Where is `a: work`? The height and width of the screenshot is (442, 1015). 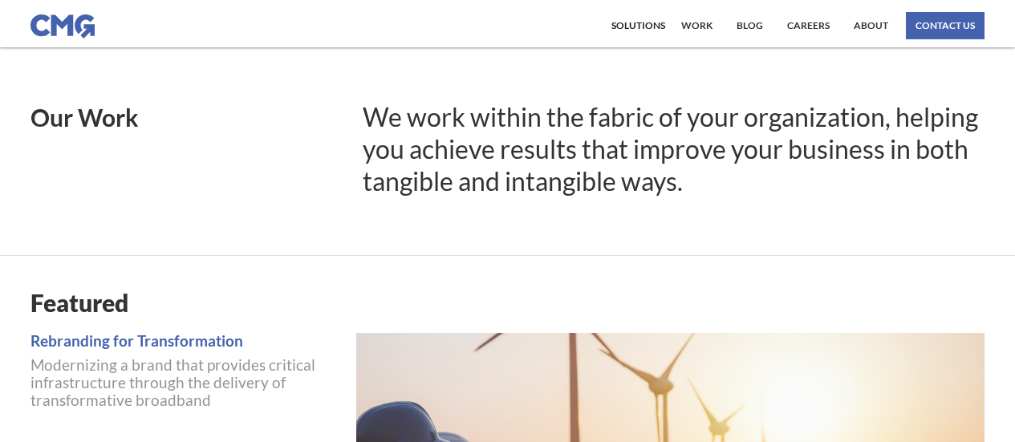
a: work is located at coordinates (697, 26).